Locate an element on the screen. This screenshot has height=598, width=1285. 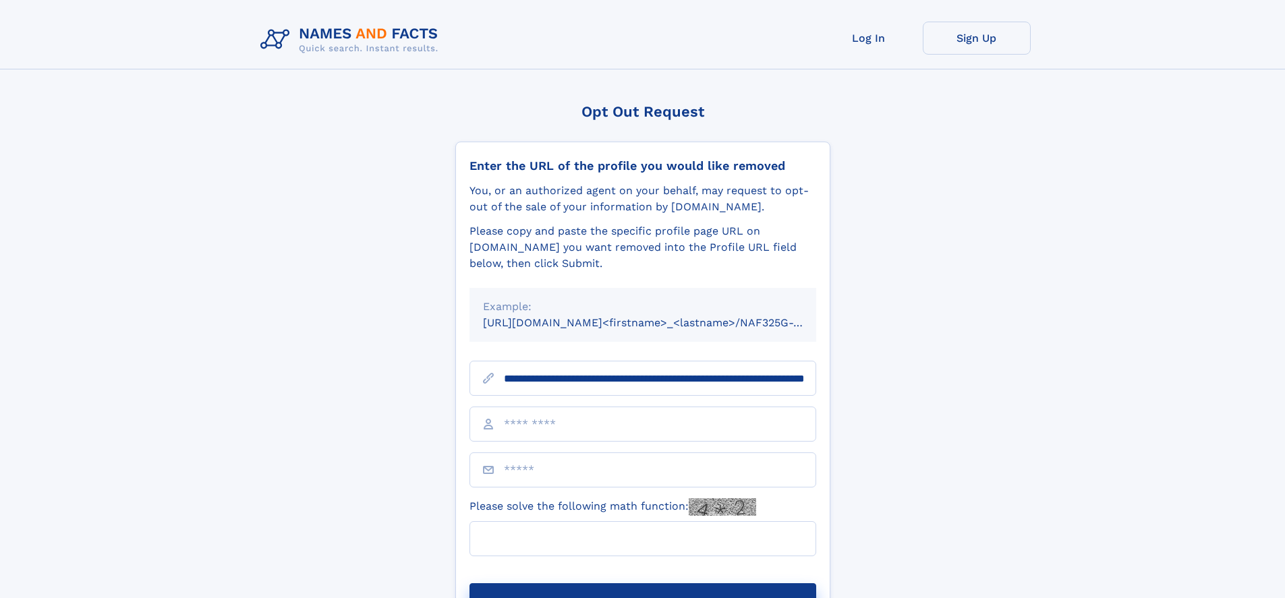
img: Logo Names and Facts is located at coordinates (352, 40).